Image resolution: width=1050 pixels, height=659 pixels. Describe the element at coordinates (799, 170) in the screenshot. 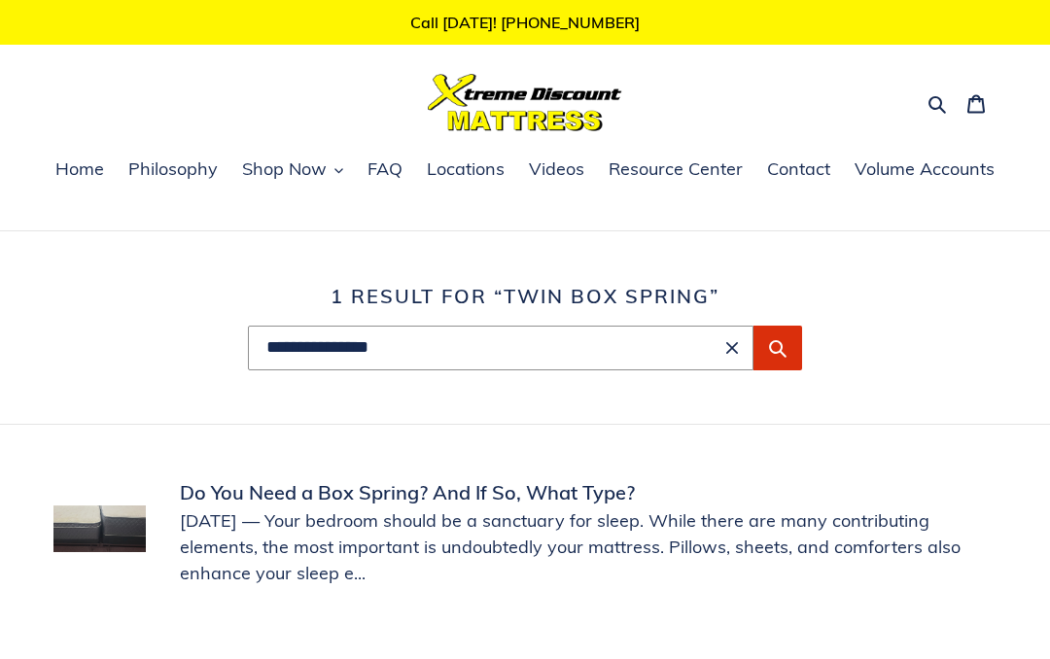

I see `a: Contact` at that location.